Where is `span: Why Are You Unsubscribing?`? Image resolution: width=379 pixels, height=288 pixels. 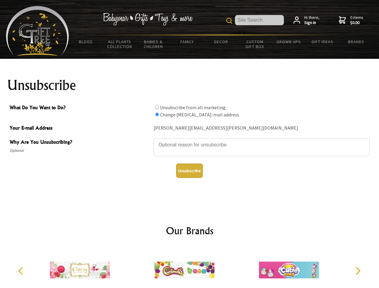 span: Why Are You Unsubscribing? is located at coordinates (80, 143).